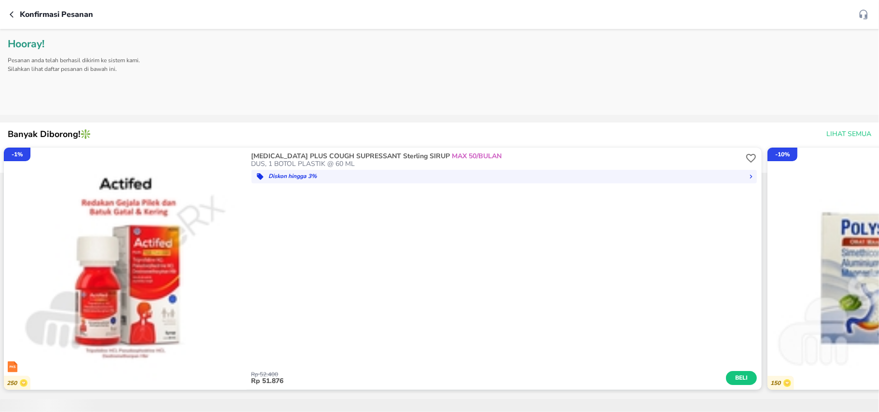 Image resolution: width=879 pixels, height=412 pixels. Describe the element at coordinates (849, 134) in the screenshot. I see `span: Lihat Semua` at that location.